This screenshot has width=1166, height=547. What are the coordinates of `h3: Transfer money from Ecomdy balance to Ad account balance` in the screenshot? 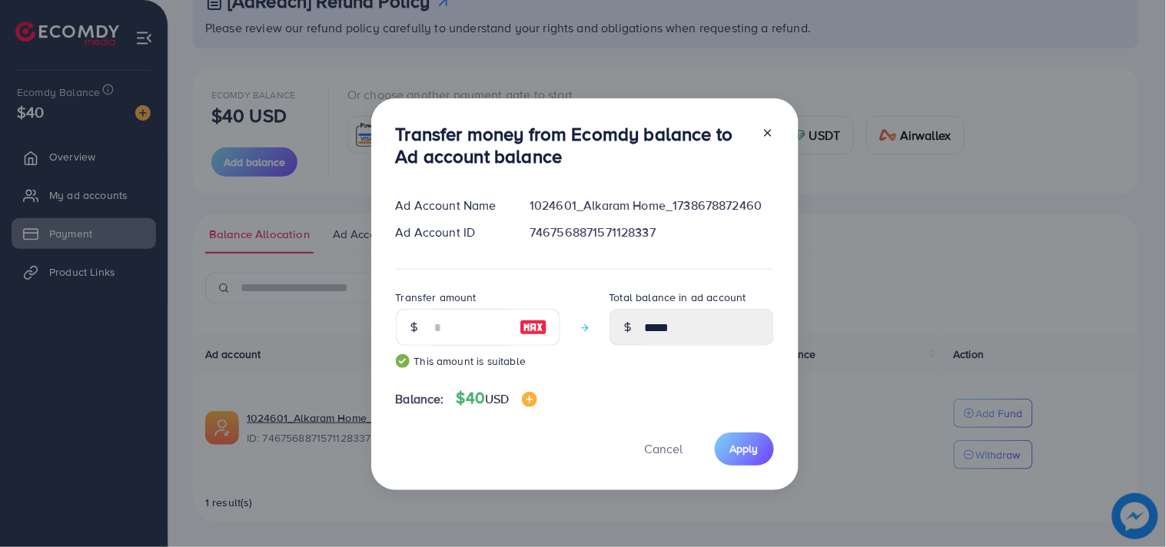 It's located at (572, 145).